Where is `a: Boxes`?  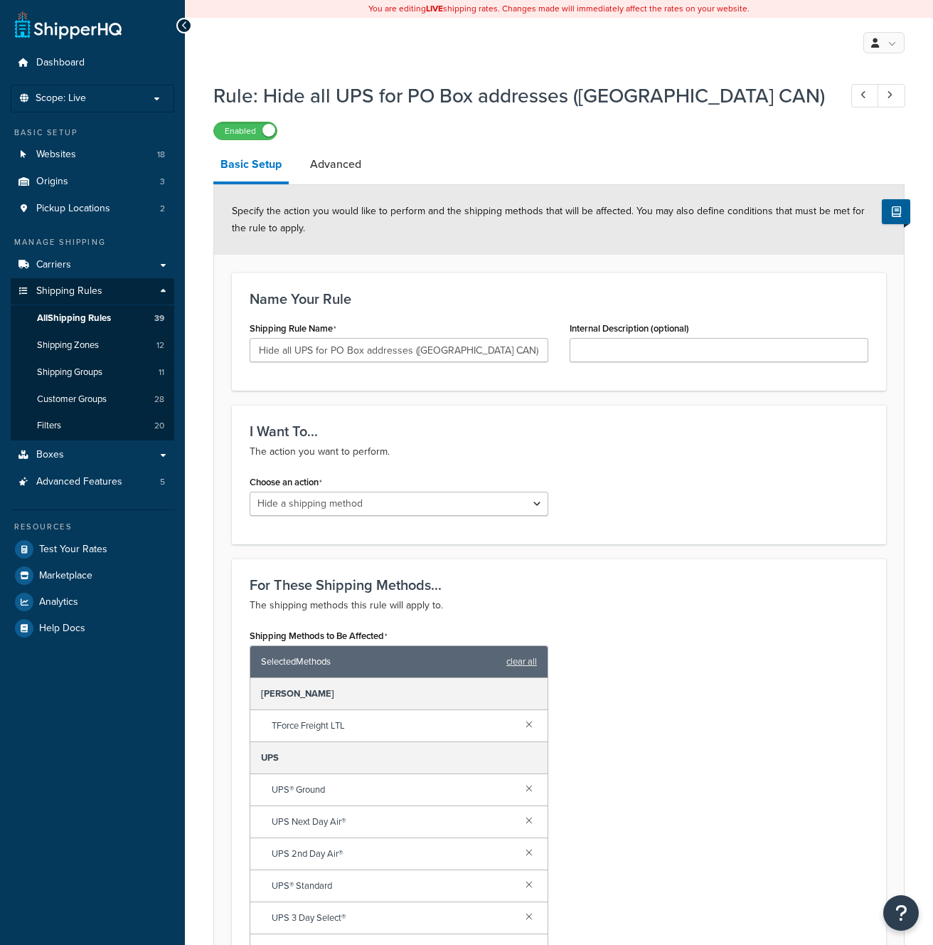
a: Boxes is located at coordinates (92, 455).